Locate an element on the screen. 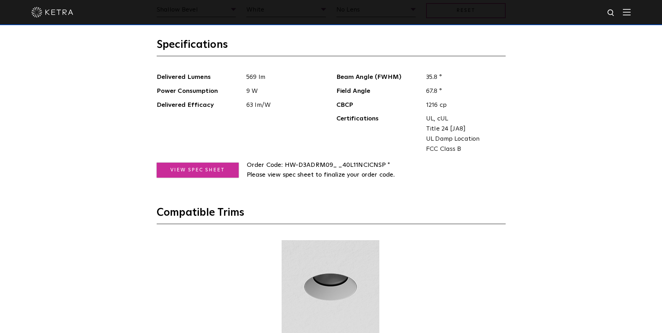  span: HW-D3ADRM09_ _40L11NCICNSP * Please view spec sheet to finalize your order code. is located at coordinates (320, 170).